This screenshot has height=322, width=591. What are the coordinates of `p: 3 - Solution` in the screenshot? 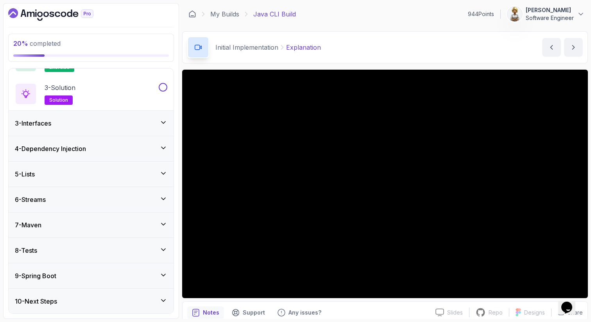 It's located at (60, 88).